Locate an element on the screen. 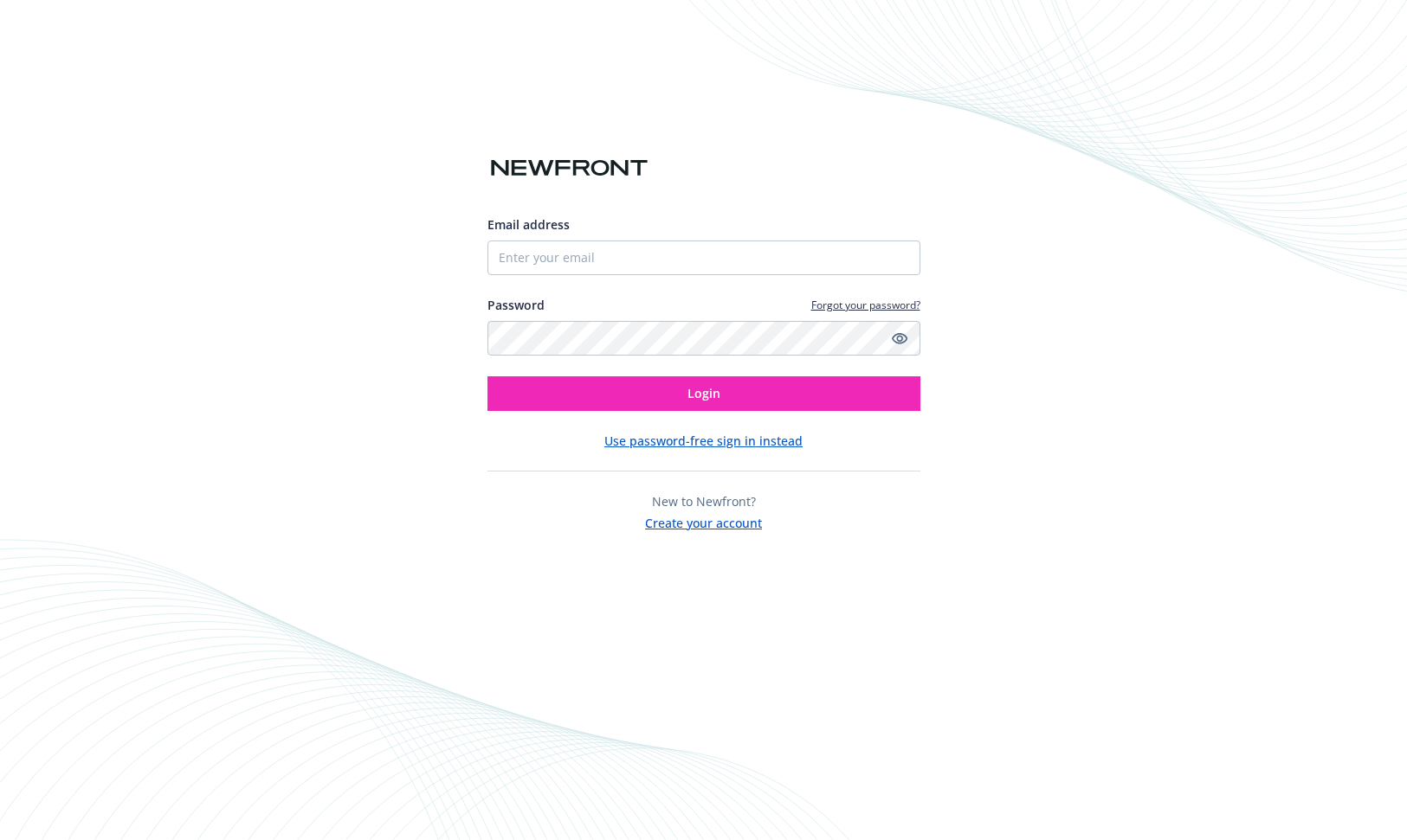 This screenshot has height=840, width=1407. img: Newfront logo is located at coordinates (569, 168).